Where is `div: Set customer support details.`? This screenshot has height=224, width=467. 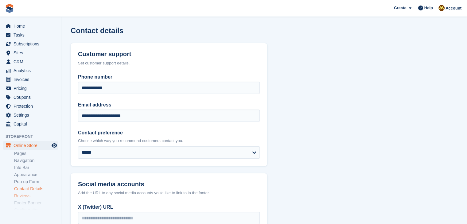 div: Set customer support details. is located at coordinates (169, 63).